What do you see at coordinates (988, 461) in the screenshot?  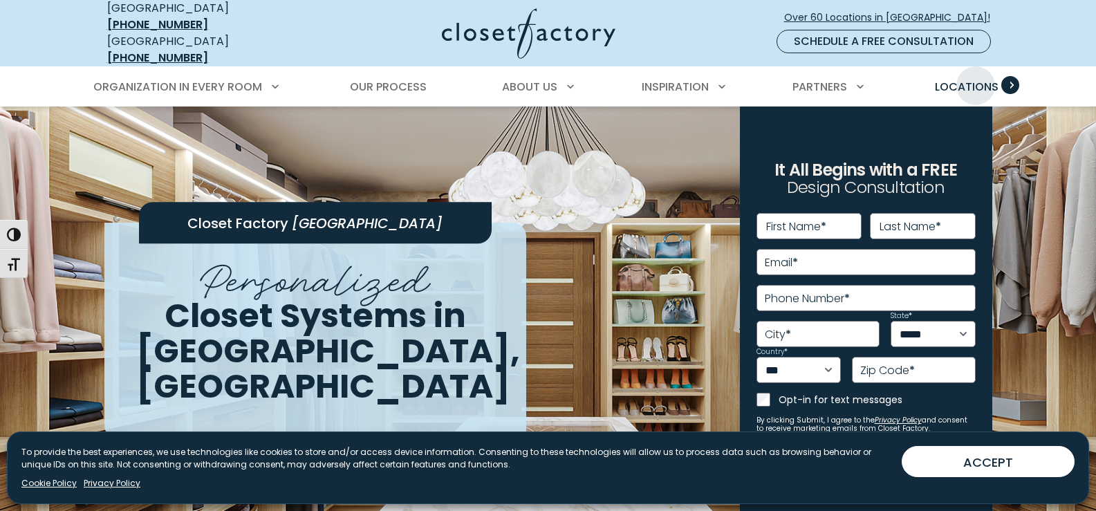 I see `button: ACCEPT` at bounding box center [988, 461].